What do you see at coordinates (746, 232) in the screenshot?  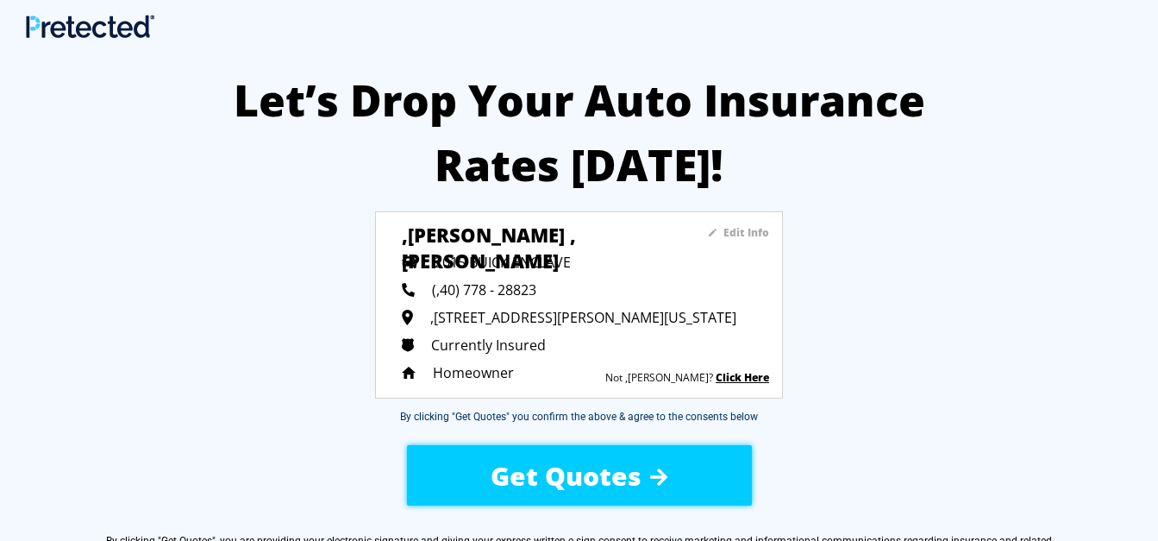 I see `sapn: Edit Info` at bounding box center [746, 232].